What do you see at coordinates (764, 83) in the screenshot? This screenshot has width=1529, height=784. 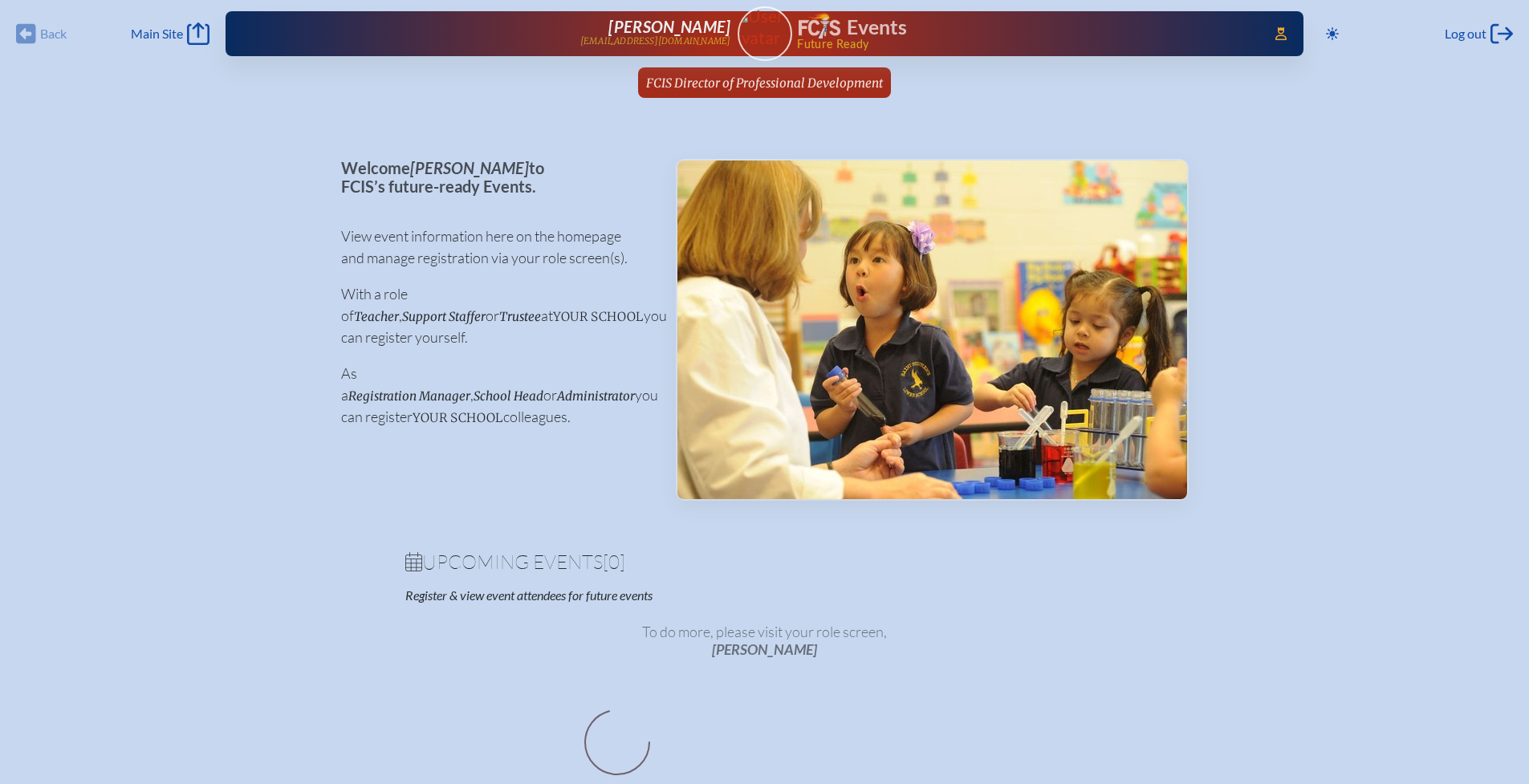 I see `a: FCIS Director of Professional Development` at bounding box center [764, 83].